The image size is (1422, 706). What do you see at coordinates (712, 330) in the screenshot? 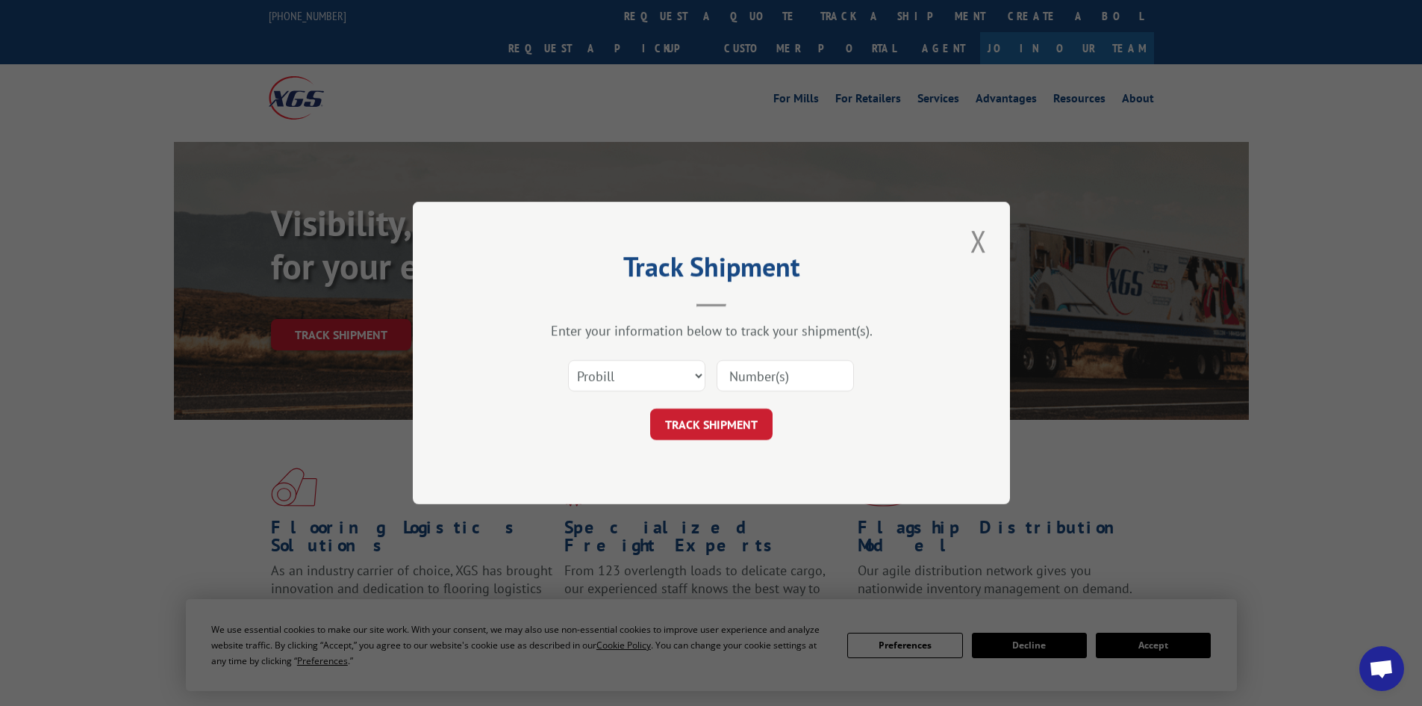
I see `div: Enter your information below to track your shipment(s).` at bounding box center [712, 330].